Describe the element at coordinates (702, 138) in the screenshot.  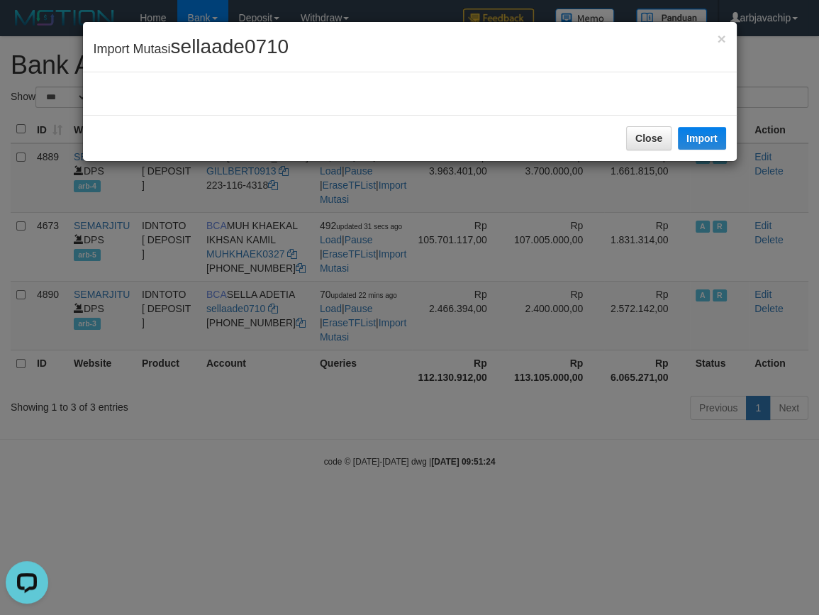
I see `button: Import` at that location.